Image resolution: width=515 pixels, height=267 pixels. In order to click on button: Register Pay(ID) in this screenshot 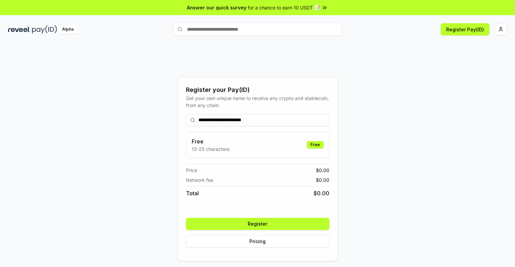, I will do `click(465, 29)`.